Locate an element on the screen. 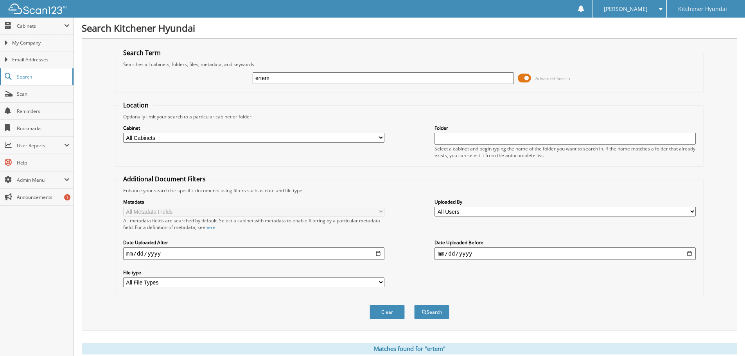 The image size is (745, 356). img: scan123-logo-white.svg is located at coordinates (37, 9).